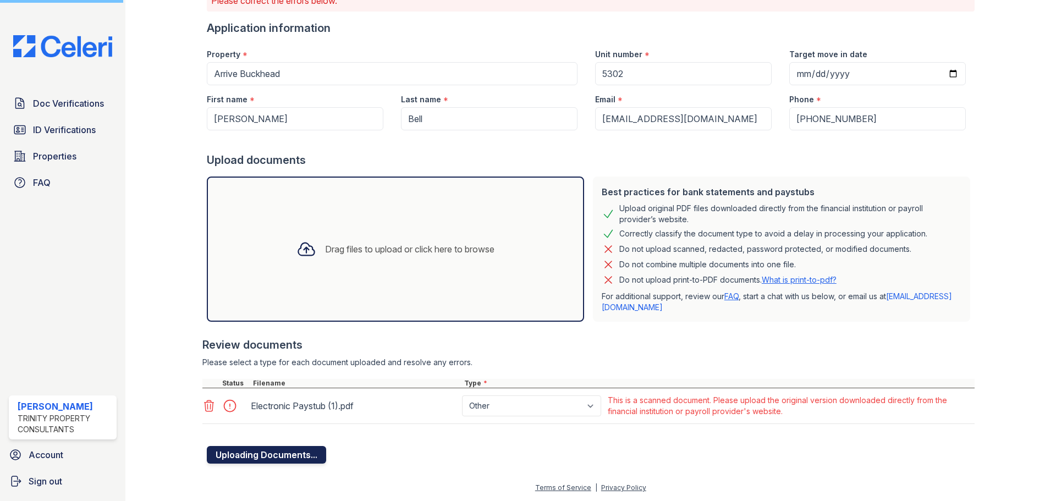 The width and height of the screenshot is (1056, 501). What do you see at coordinates (63, 46) in the screenshot?
I see `img: CE_Logo_Blue-a8612792a0a2168367f1c8372b55b34899dd931a85d93a1a3d3e32e68fde9ad4.png` at bounding box center [63, 46].